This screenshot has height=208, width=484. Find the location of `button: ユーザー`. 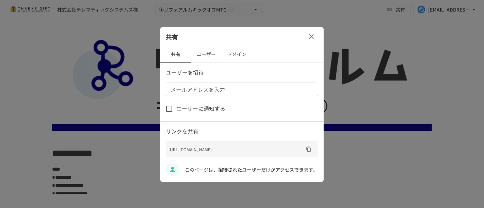

button: ユーザー is located at coordinates (206, 54).